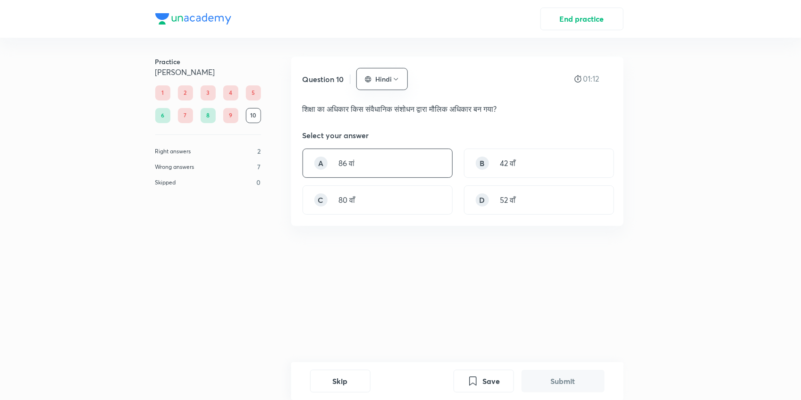 The image size is (801, 400). What do you see at coordinates (347, 163) in the screenshot?
I see `p: 86 वां` at bounding box center [347, 163].